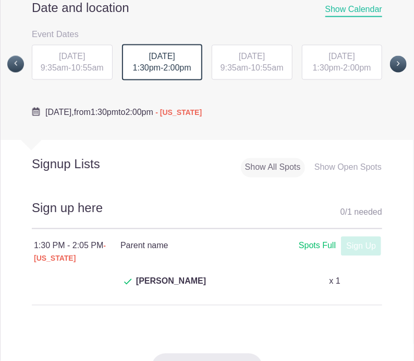  Describe the element at coordinates (335, 281) in the screenshot. I see `p: x 1` at that location.